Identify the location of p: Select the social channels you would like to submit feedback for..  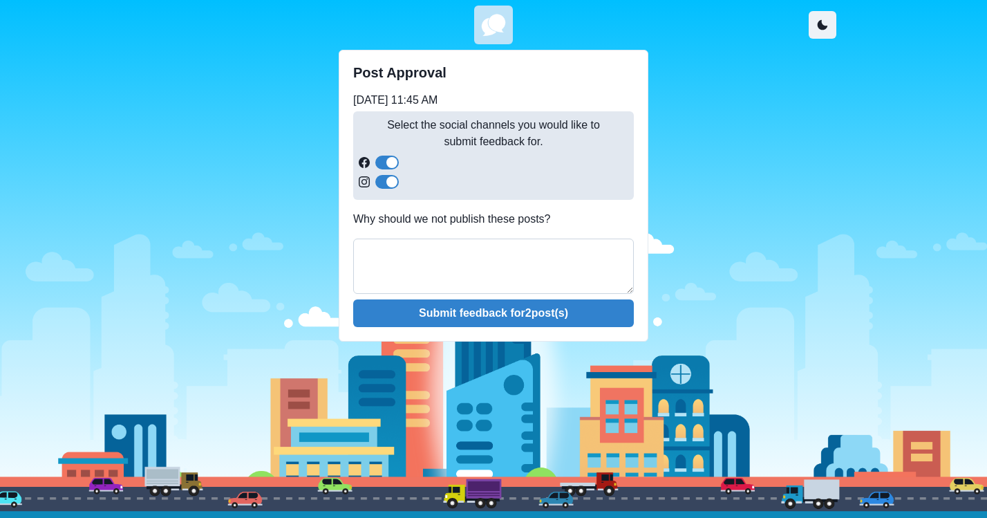
(494, 133).